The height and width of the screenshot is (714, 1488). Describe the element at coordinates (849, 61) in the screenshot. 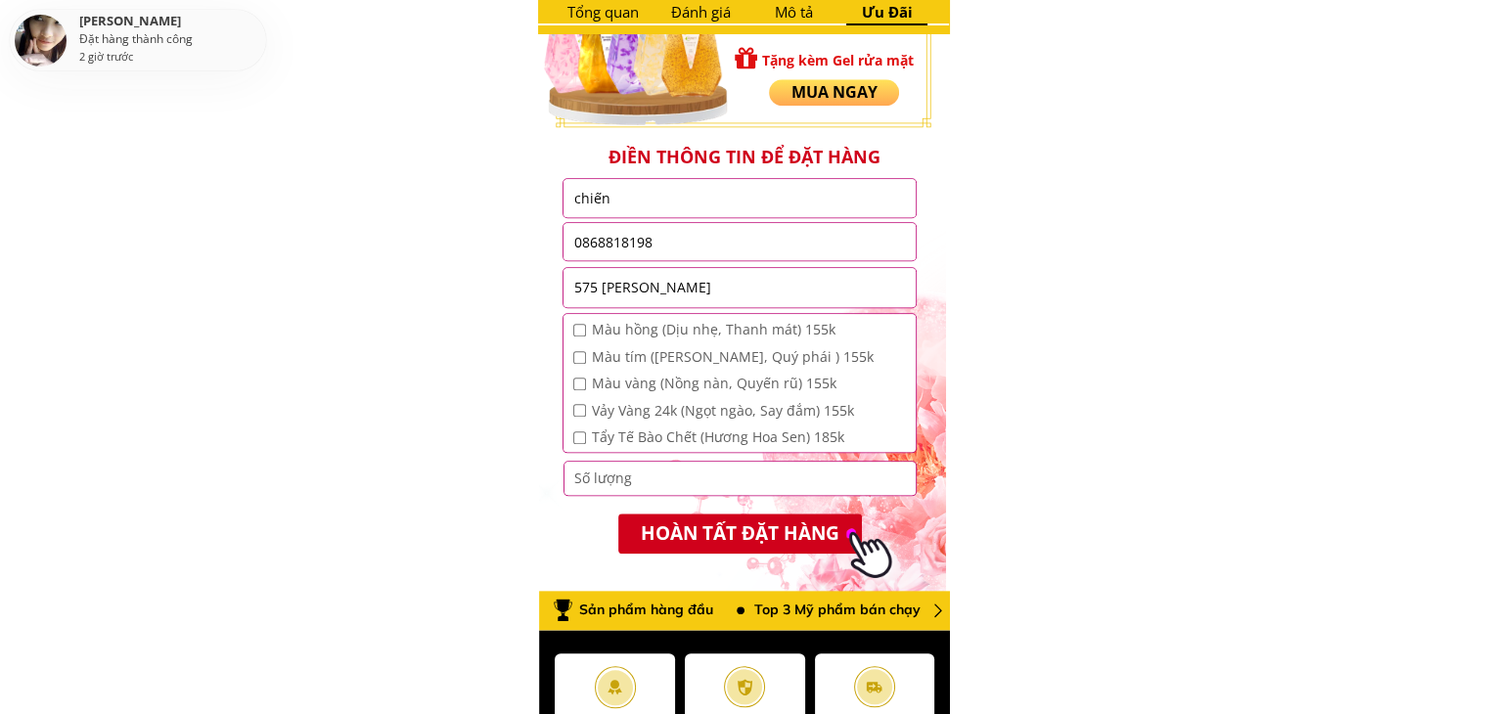

I see `h3: Tặng kèm Gel rửa mặt` at that location.